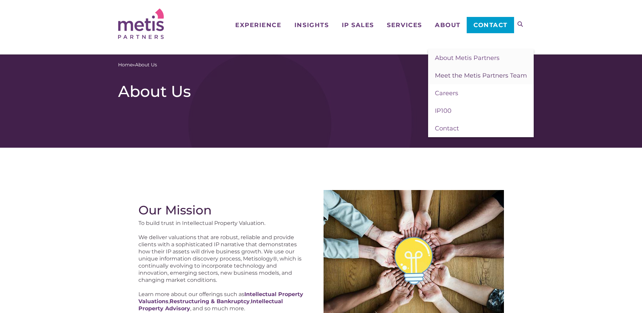 This screenshot has width=642, height=313. What do you see at coordinates (321, 91) in the screenshot?
I see `h1: About Us` at bounding box center [321, 91].